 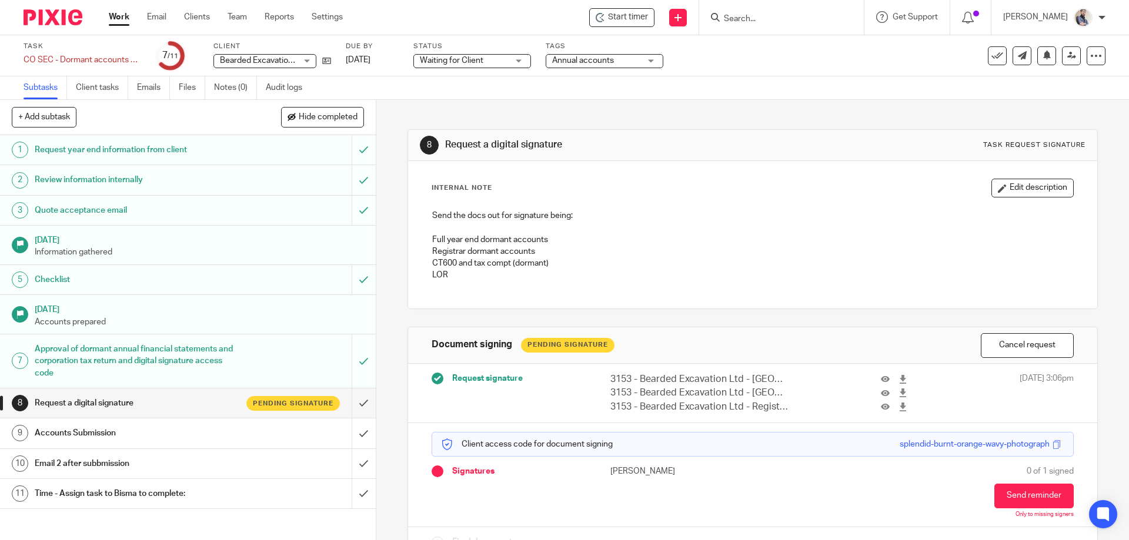 I want to click on button: Hide completed, so click(x=322, y=117).